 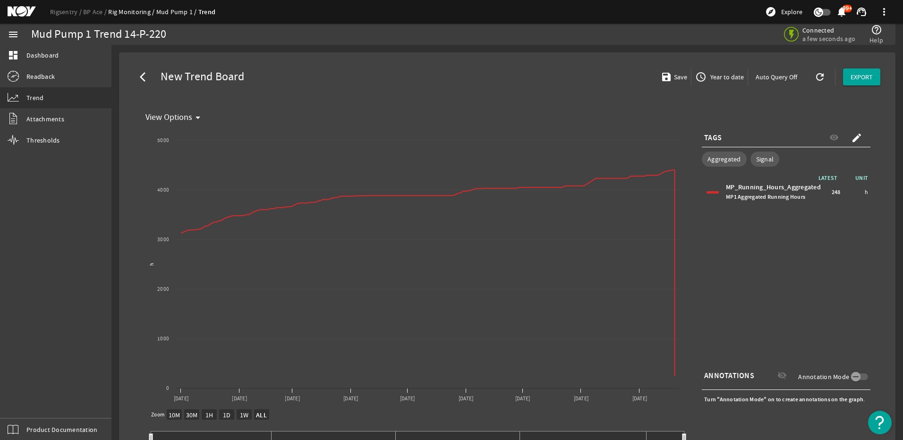 What do you see at coordinates (876, 30) in the screenshot?
I see `mat-icon: help_outline` at bounding box center [876, 30].